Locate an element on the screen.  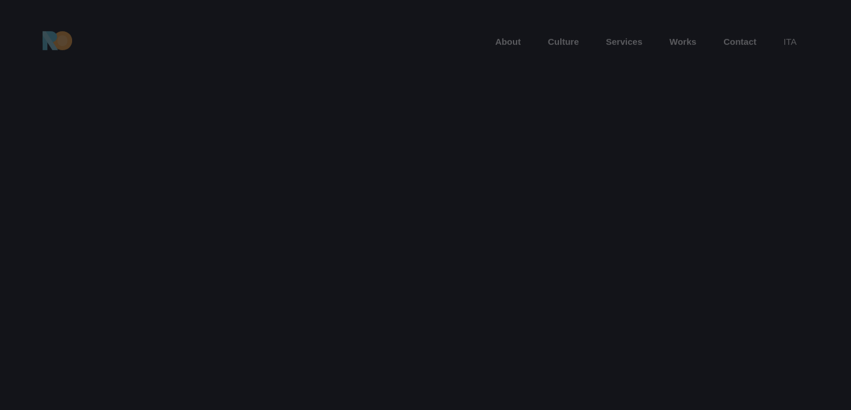
a: Culture is located at coordinates (563, 42).